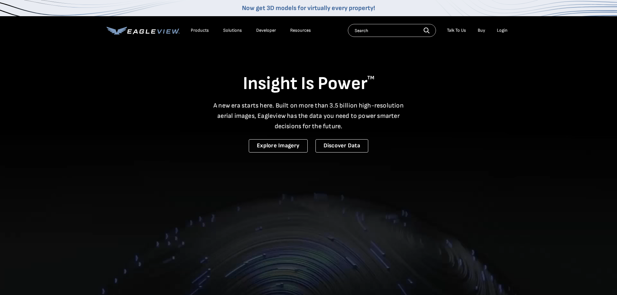 This screenshot has height=295, width=617. What do you see at coordinates (502, 30) in the screenshot?
I see `div: Login` at bounding box center [502, 30].